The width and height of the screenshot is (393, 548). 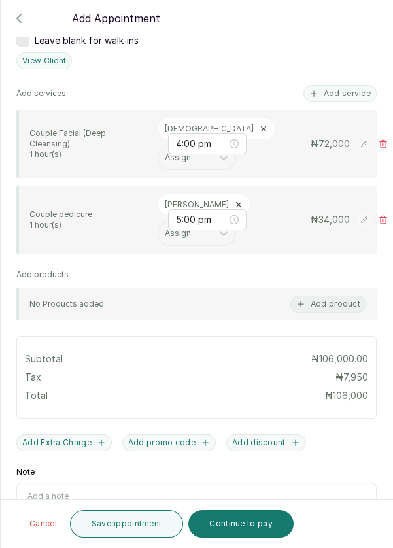 I want to click on p: No Products added, so click(x=67, y=304).